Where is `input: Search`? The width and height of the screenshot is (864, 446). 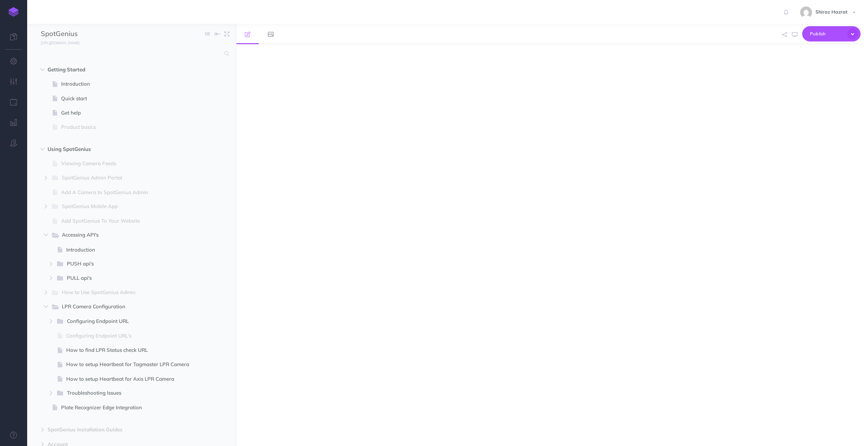 input: Search is located at coordinates (130, 54).